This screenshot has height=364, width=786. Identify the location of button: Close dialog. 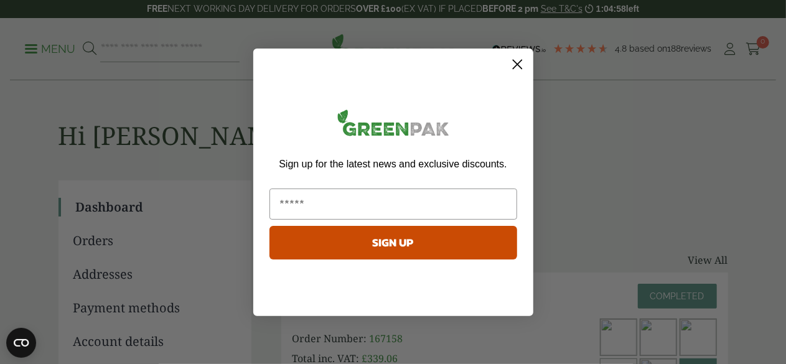
(517, 64).